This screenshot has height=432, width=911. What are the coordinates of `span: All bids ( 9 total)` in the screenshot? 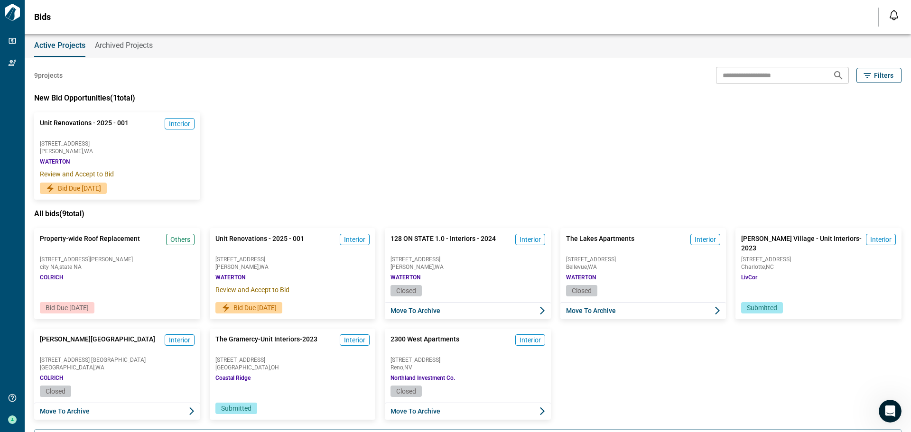 It's located at (59, 214).